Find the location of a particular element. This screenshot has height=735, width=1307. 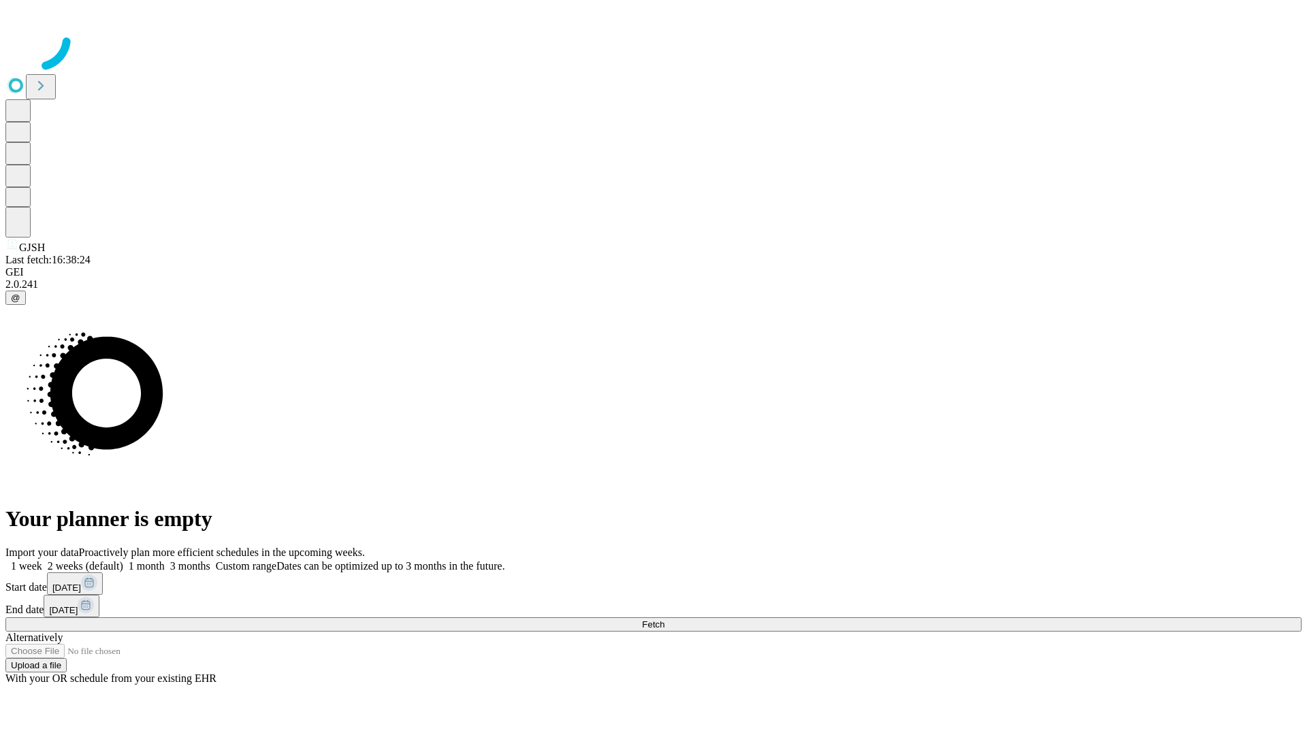

span: 2 weeks (default) is located at coordinates (85, 566).